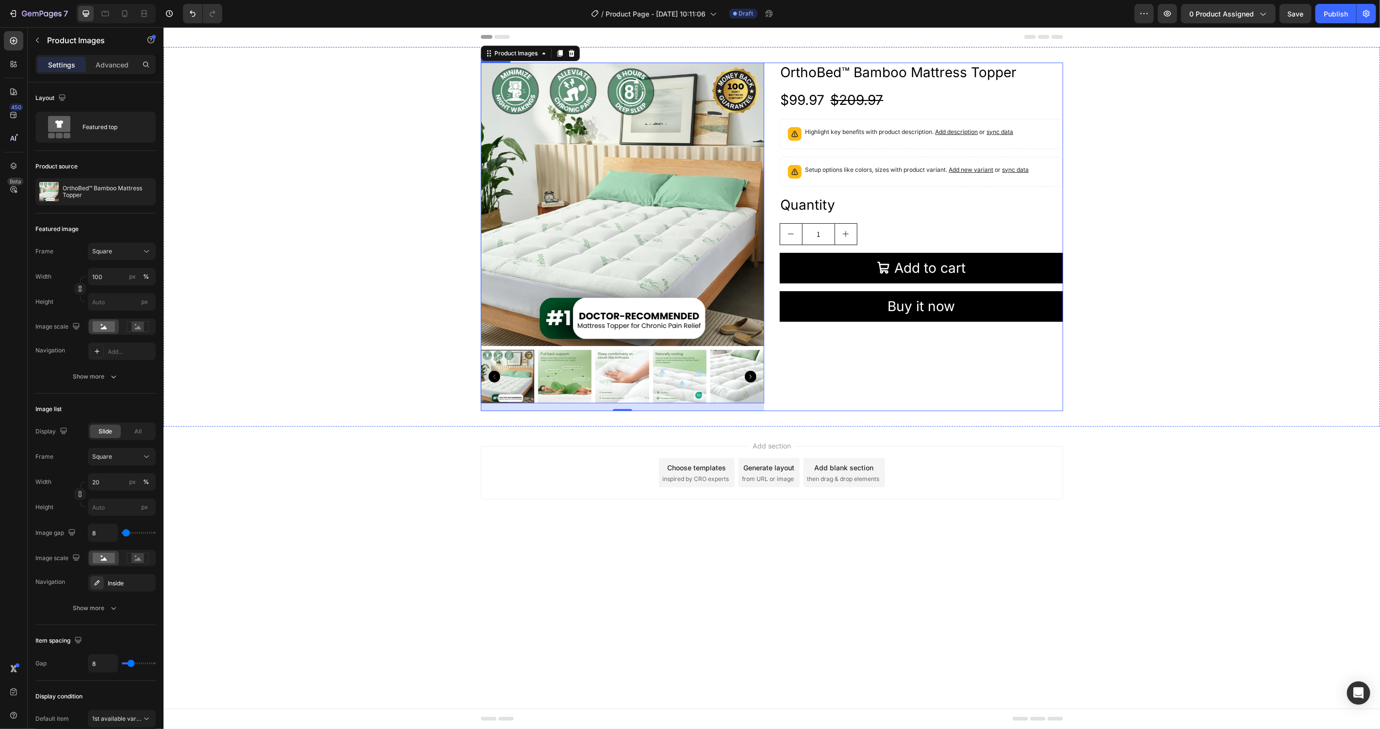 The width and height of the screenshot is (1380, 729). Describe the element at coordinates (608, 418) in the screenshot. I see `span: Add section` at that location.